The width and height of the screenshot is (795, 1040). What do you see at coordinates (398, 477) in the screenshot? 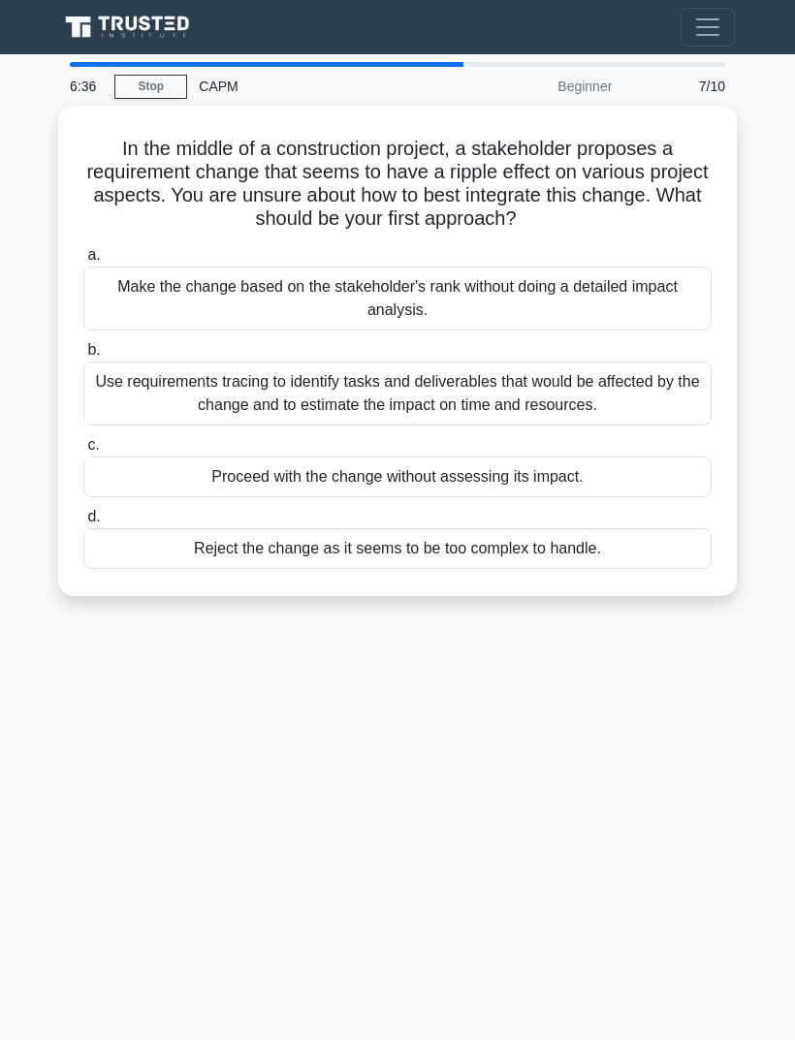
I see `div: Proceed with the change without assessing its impact.` at bounding box center [398, 477].